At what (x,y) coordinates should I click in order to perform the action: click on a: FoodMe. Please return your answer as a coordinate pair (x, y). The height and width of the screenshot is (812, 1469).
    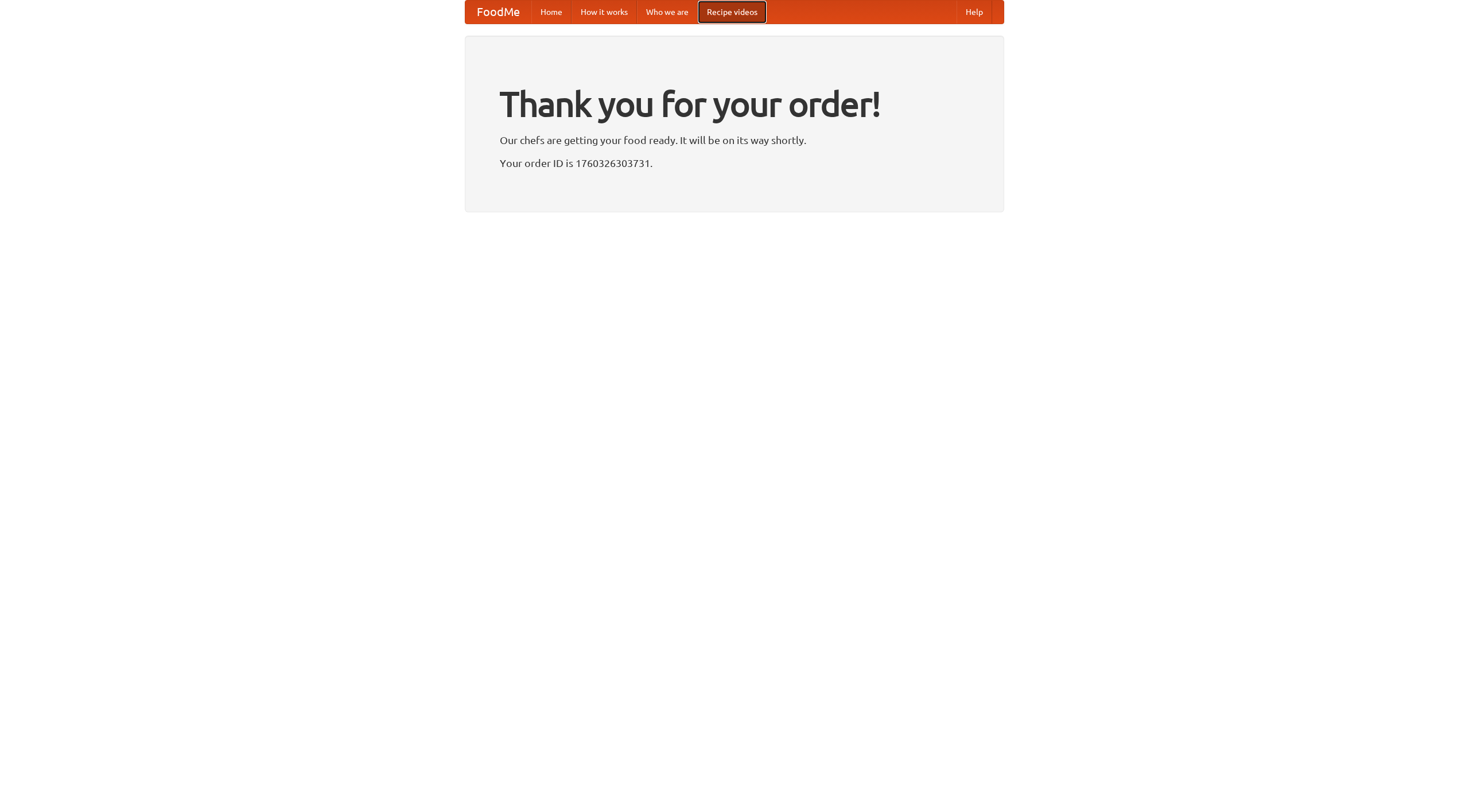
    Looking at the image, I should click on (498, 12).